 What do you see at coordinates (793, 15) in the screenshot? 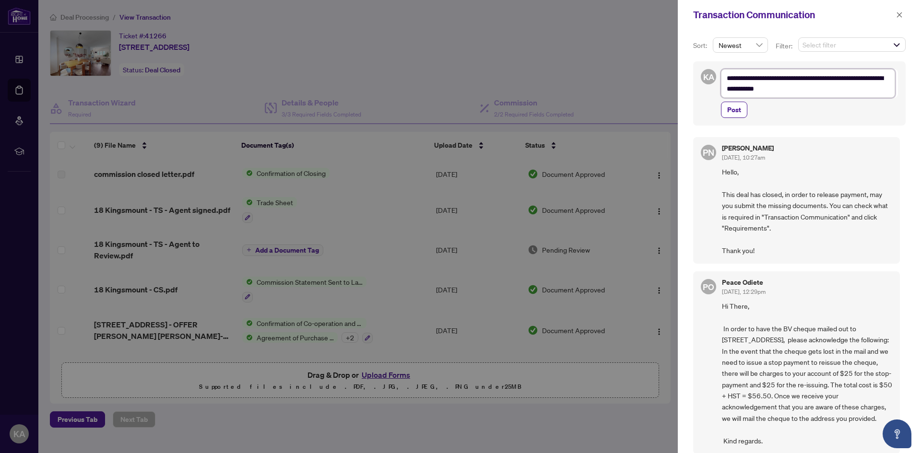
I see `div: Transaction Communication` at bounding box center [793, 15].